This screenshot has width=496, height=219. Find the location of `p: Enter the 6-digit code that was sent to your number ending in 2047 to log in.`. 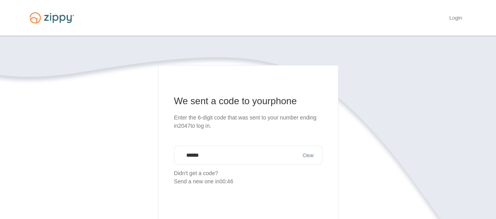

p: Enter the 6-digit code that was sent to your number ending in 2047 to log in. is located at coordinates (248, 122).